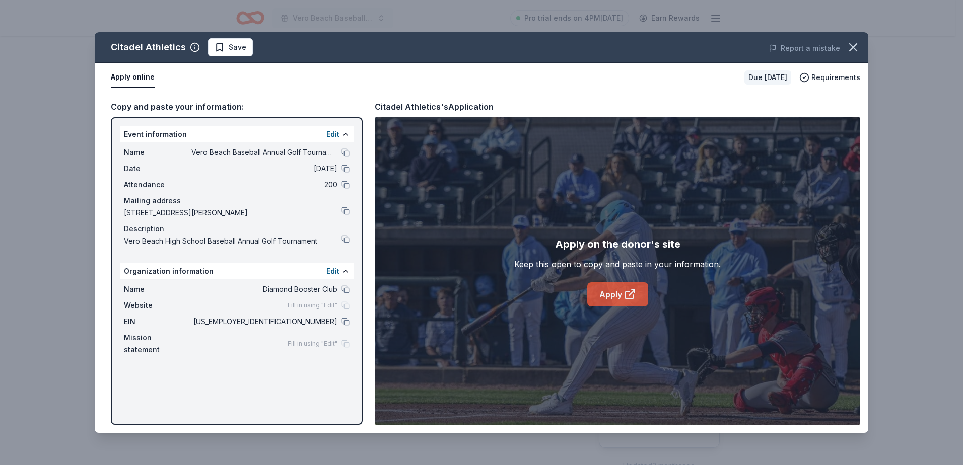  Describe the element at coordinates (264, 185) in the screenshot. I see `span: 200` at that location.